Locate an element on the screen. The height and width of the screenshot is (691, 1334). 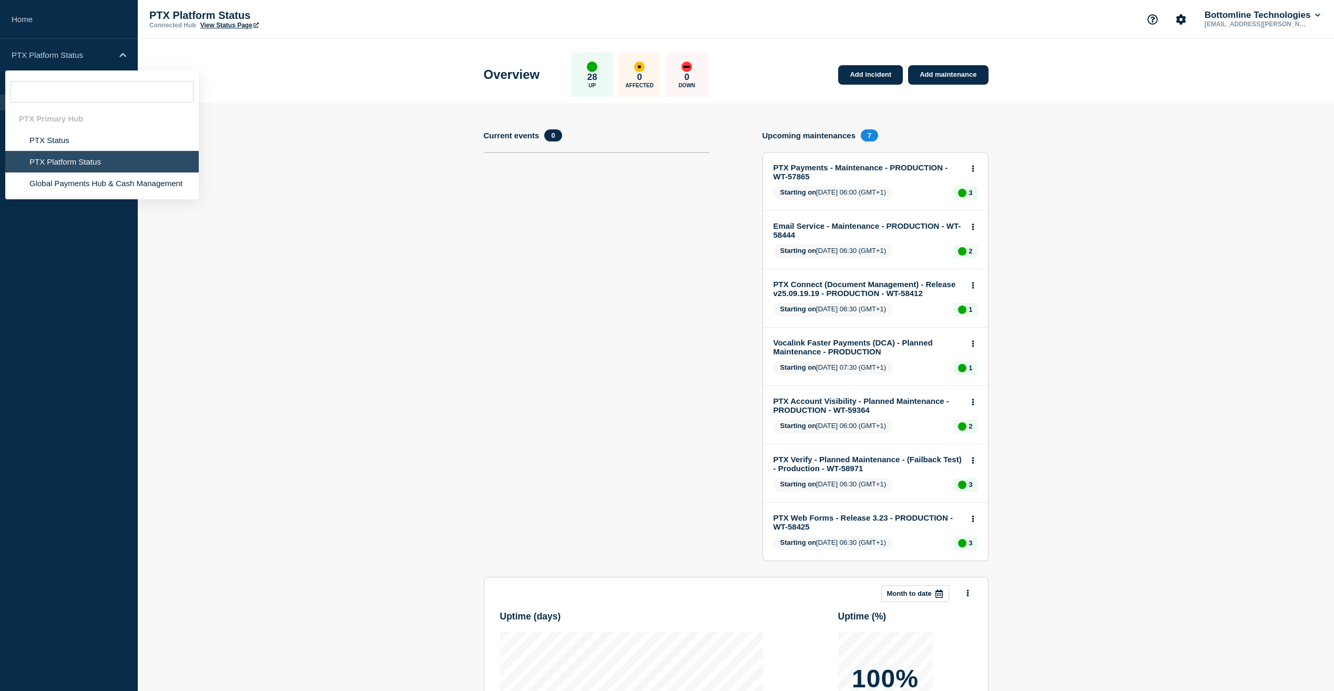
p: Affected is located at coordinates (639, 85).